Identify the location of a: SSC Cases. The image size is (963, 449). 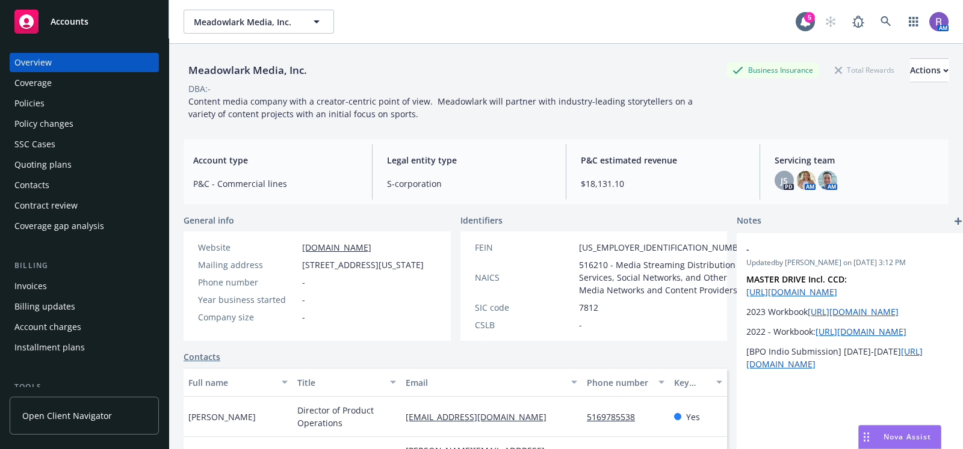
(84, 144).